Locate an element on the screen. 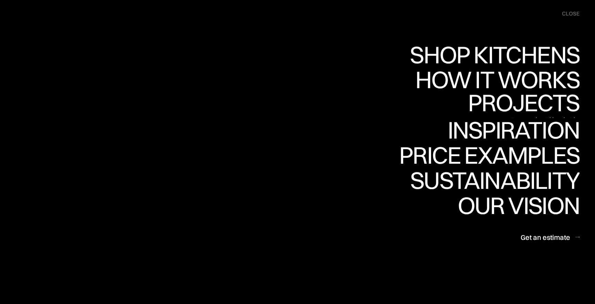  a: Get an estimate is located at coordinates (550, 237).